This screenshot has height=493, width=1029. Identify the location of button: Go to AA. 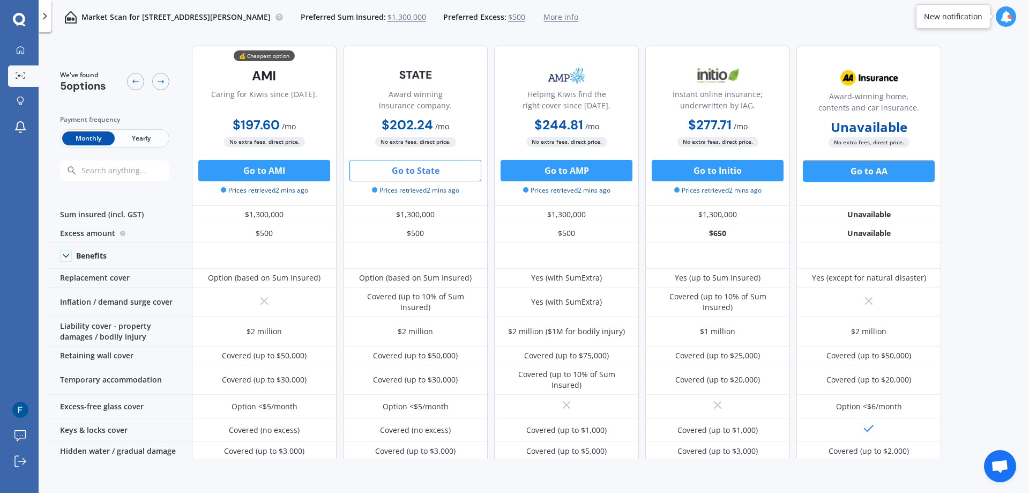
(869, 171).